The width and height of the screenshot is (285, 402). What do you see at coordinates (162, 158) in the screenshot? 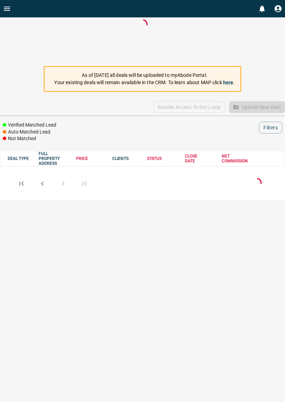
I see `div: STATUS` at bounding box center [162, 158].